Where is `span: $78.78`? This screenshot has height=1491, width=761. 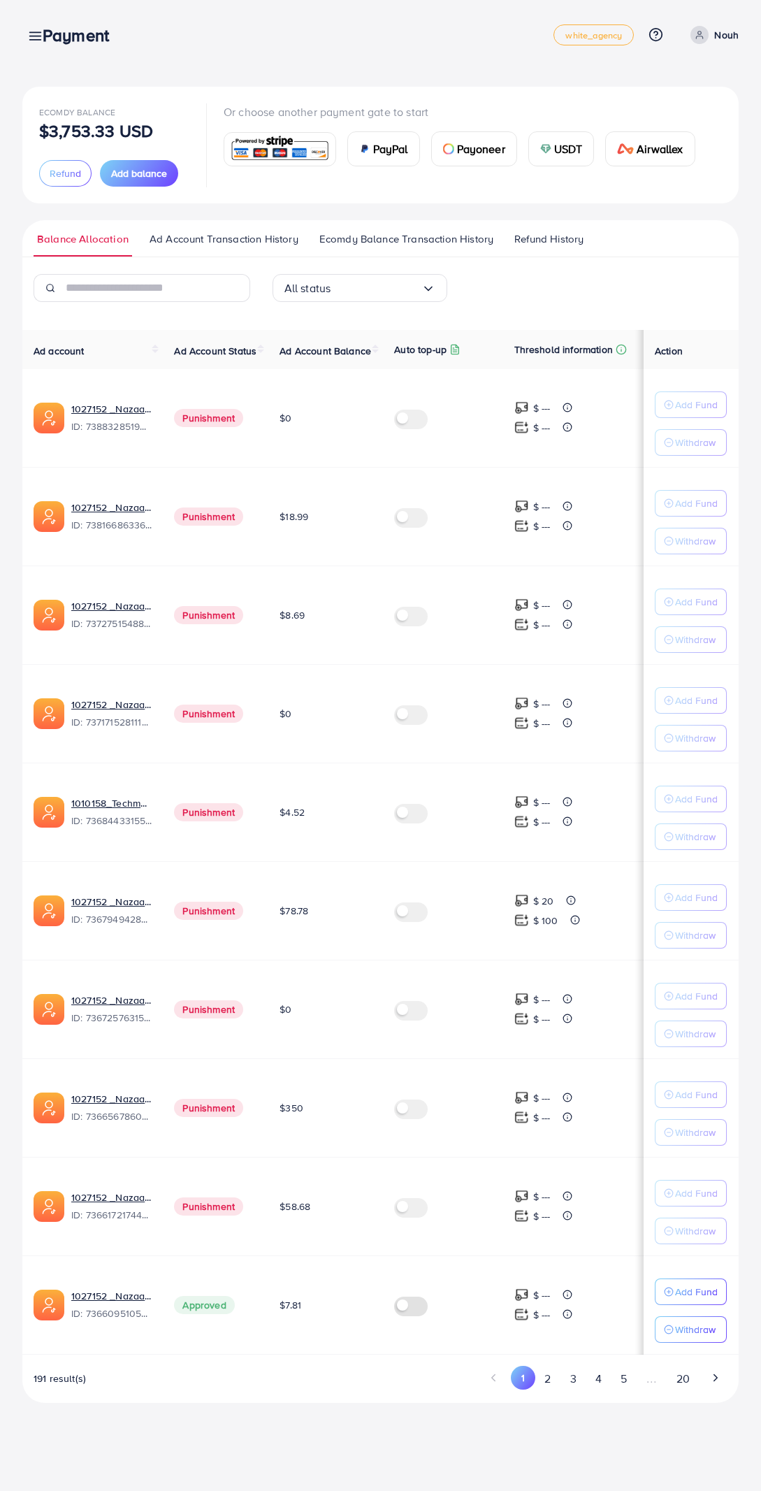 span: $78.78 is located at coordinates (294, 911).